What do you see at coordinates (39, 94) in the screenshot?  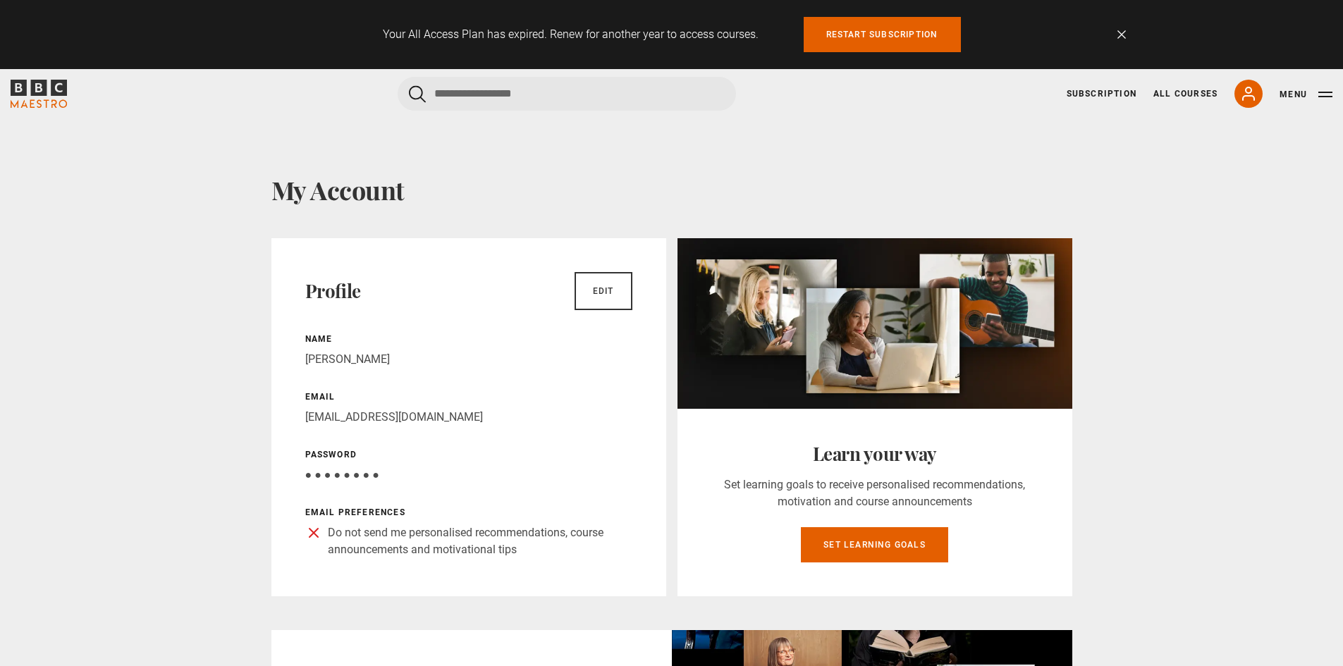 I see `a: BBC Maestro` at bounding box center [39, 94].